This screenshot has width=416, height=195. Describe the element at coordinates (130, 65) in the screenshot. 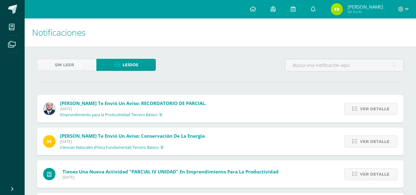

I see `span: Leídos` at that location.